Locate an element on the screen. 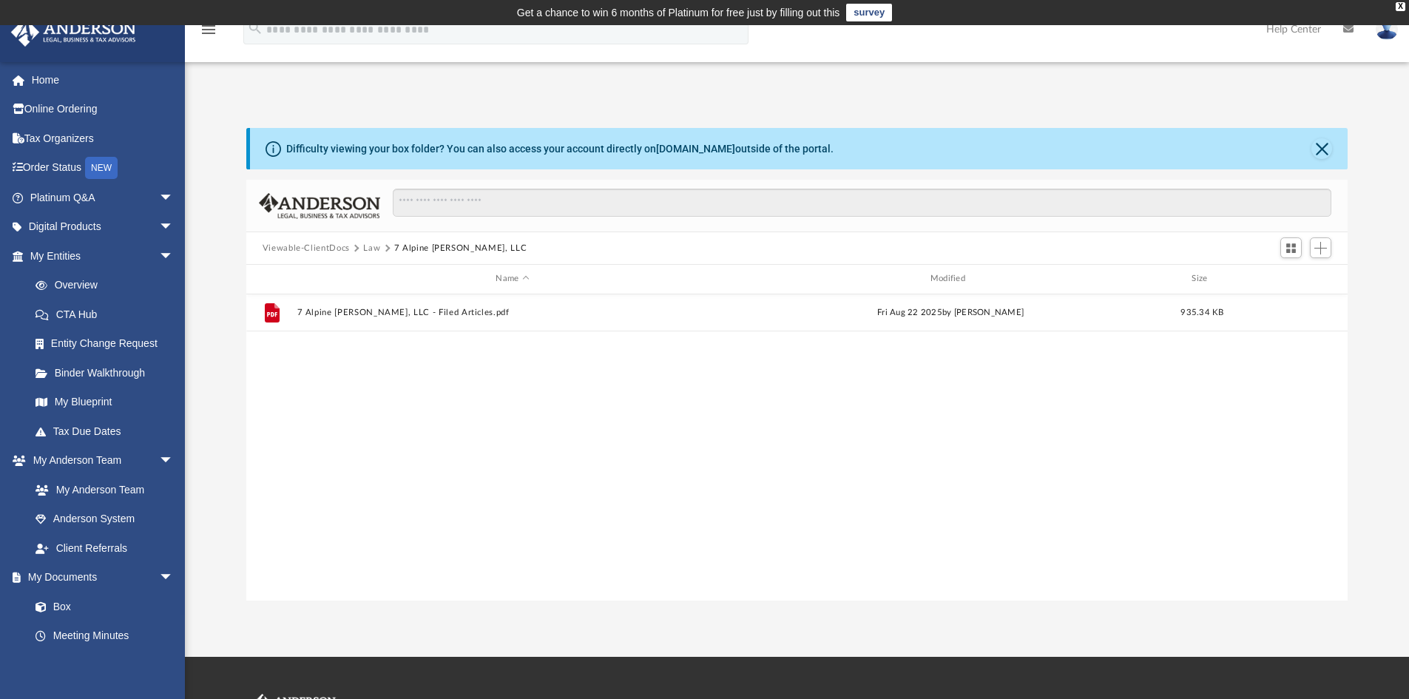 The height and width of the screenshot is (699, 1409). img: Anderson Advisors Platinum Portal is located at coordinates (73, 32).